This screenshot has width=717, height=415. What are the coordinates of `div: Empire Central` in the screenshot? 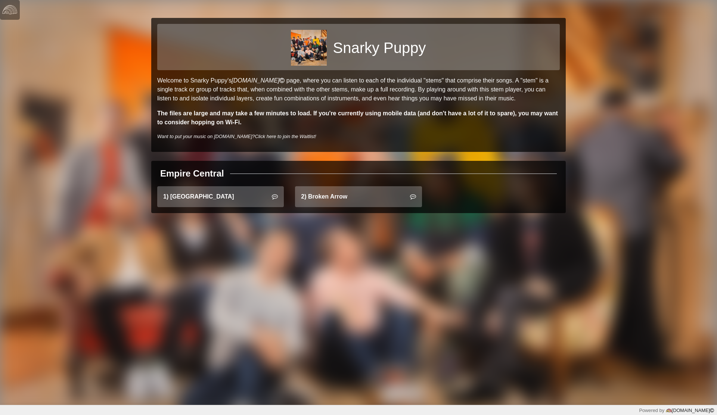 It's located at (192, 174).